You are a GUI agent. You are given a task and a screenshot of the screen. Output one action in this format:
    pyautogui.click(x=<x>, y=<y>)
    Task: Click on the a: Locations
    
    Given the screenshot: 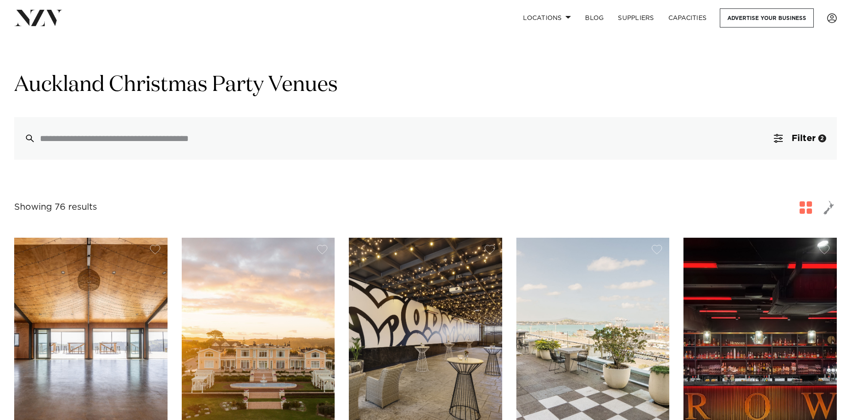 What is the action you would take?
    pyautogui.click(x=547, y=18)
    